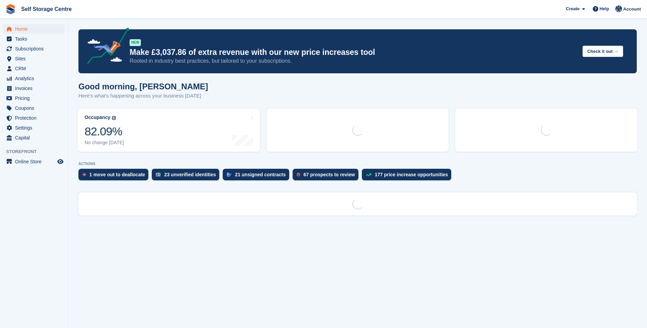 This screenshot has width=647, height=328. Describe the element at coordinates (60, 162) in the screenshot. I see `a: Preview store` at that location.